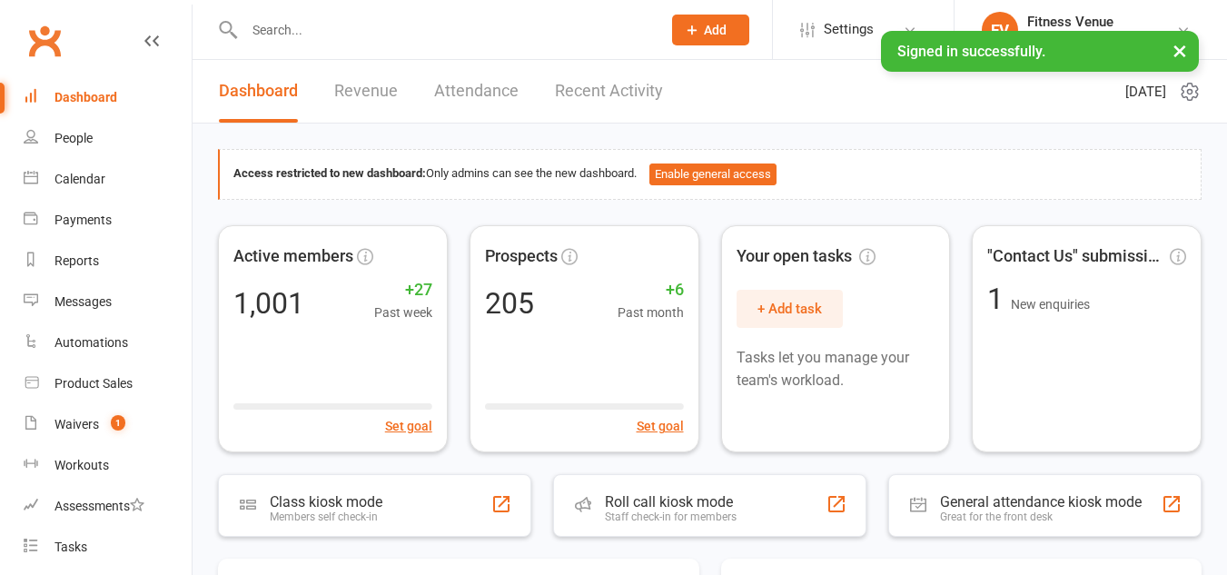 The width and height of the screenshot is (1227, 575). I want to click on a: Messages, so click(107, 302).